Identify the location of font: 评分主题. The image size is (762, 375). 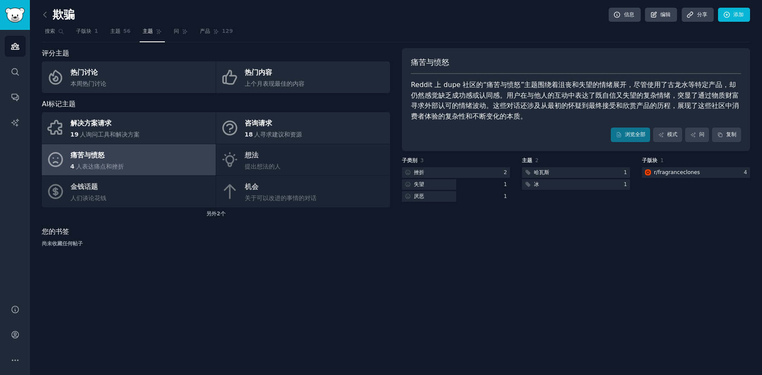
(55, 53).